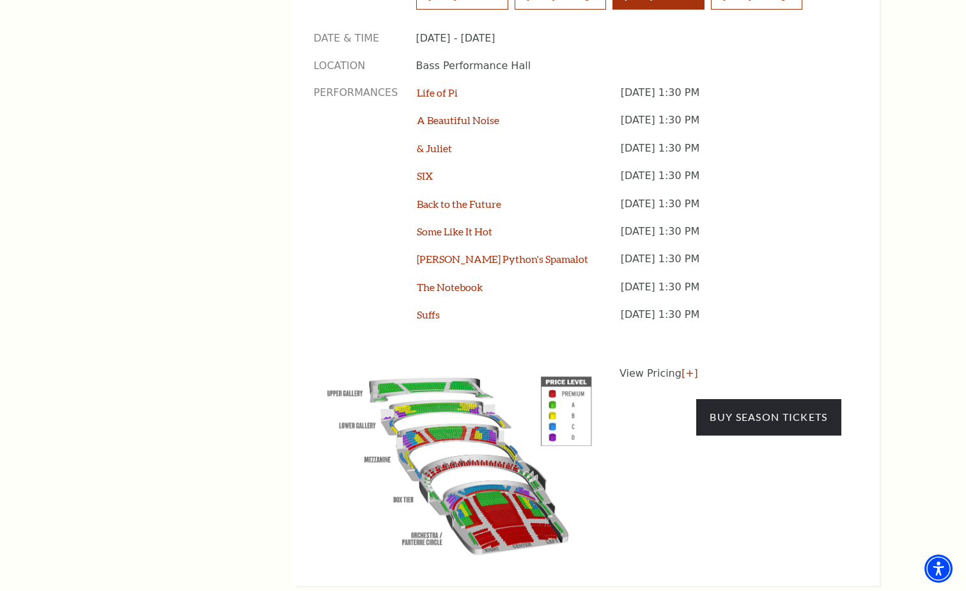 This screenshot has width=966, height=591. What do you see at coordinates (356, 66) in the screenshot?
I see `p: Location` at bounding box center [356, 66].